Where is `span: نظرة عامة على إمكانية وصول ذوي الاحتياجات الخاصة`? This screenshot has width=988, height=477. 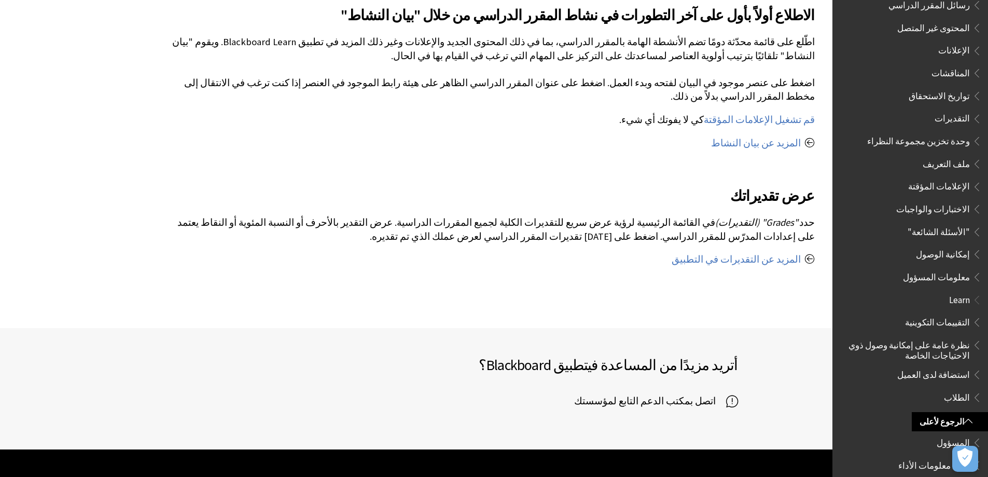
span: نظرة عامة على إمكانية وصول ذوي الاحتياجات الخاصة is located at coordinates (907, 348).